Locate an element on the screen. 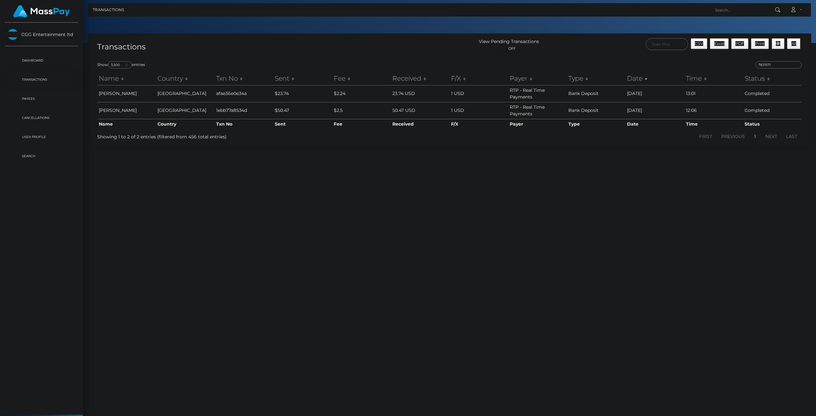  th: Type is located at coordinates (596, 124).